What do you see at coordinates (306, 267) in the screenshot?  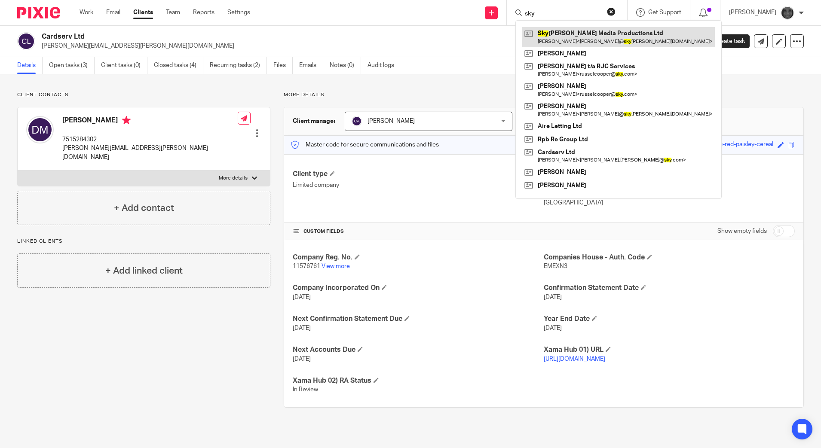 I see `span: 11576761` at bounding box center [306, 267].